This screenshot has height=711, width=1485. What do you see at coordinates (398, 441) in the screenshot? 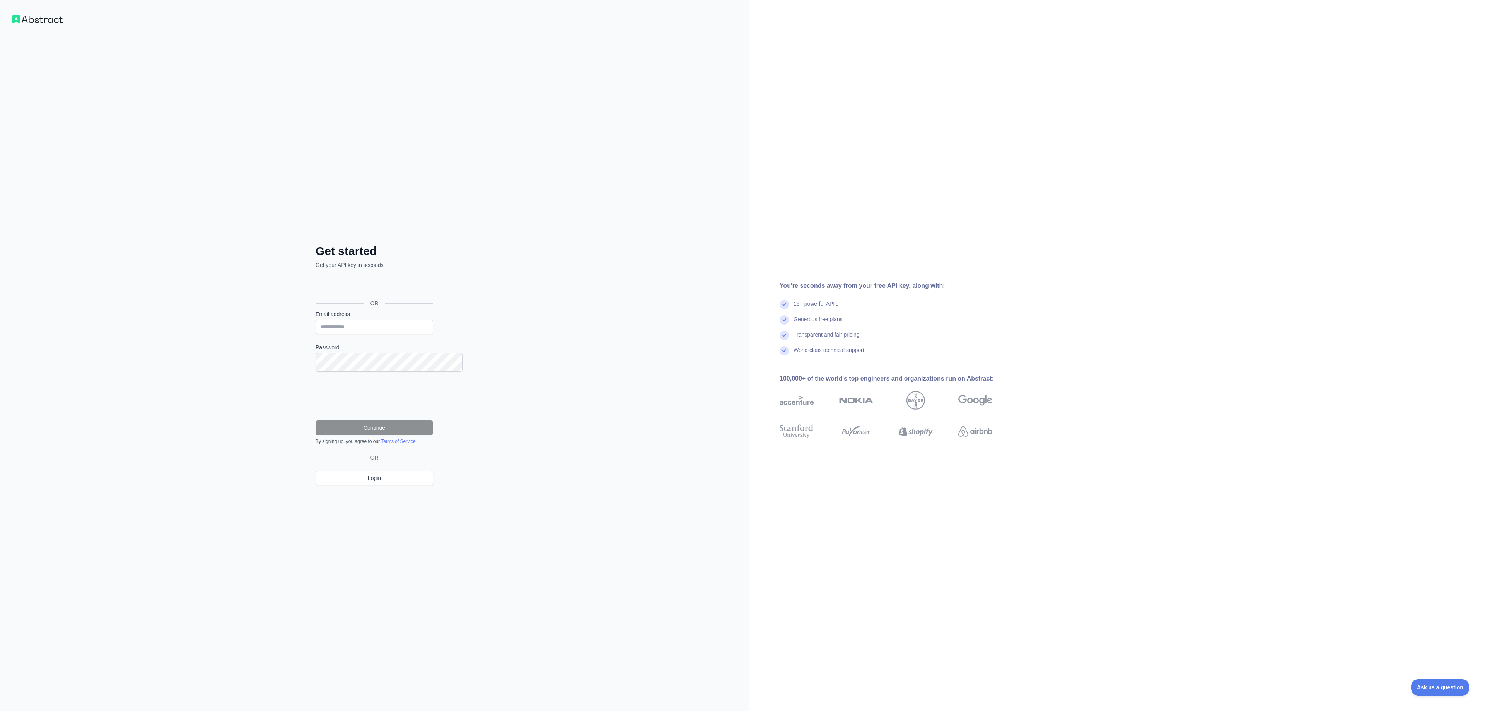
I see `a: Terms of Service` at bounding box center [398, 441].